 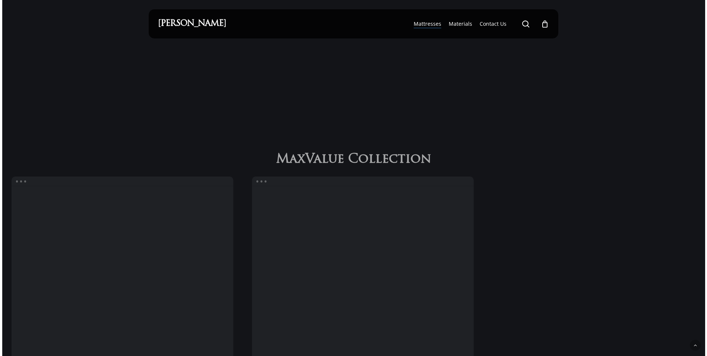 What do you see at coordinates (695, 345) in the screenshot?
I see `a: Back to top` at bounding box center [695, 345].